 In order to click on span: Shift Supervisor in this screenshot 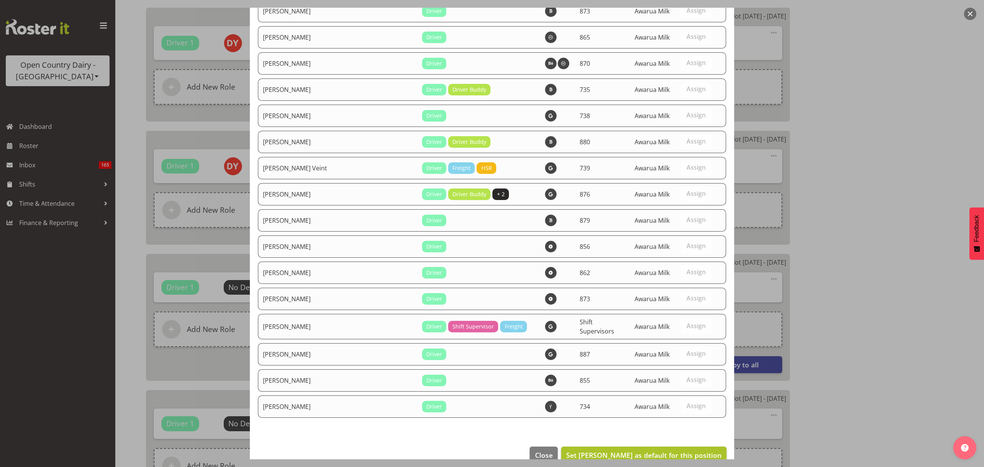, I will do `click(473, 326)`.